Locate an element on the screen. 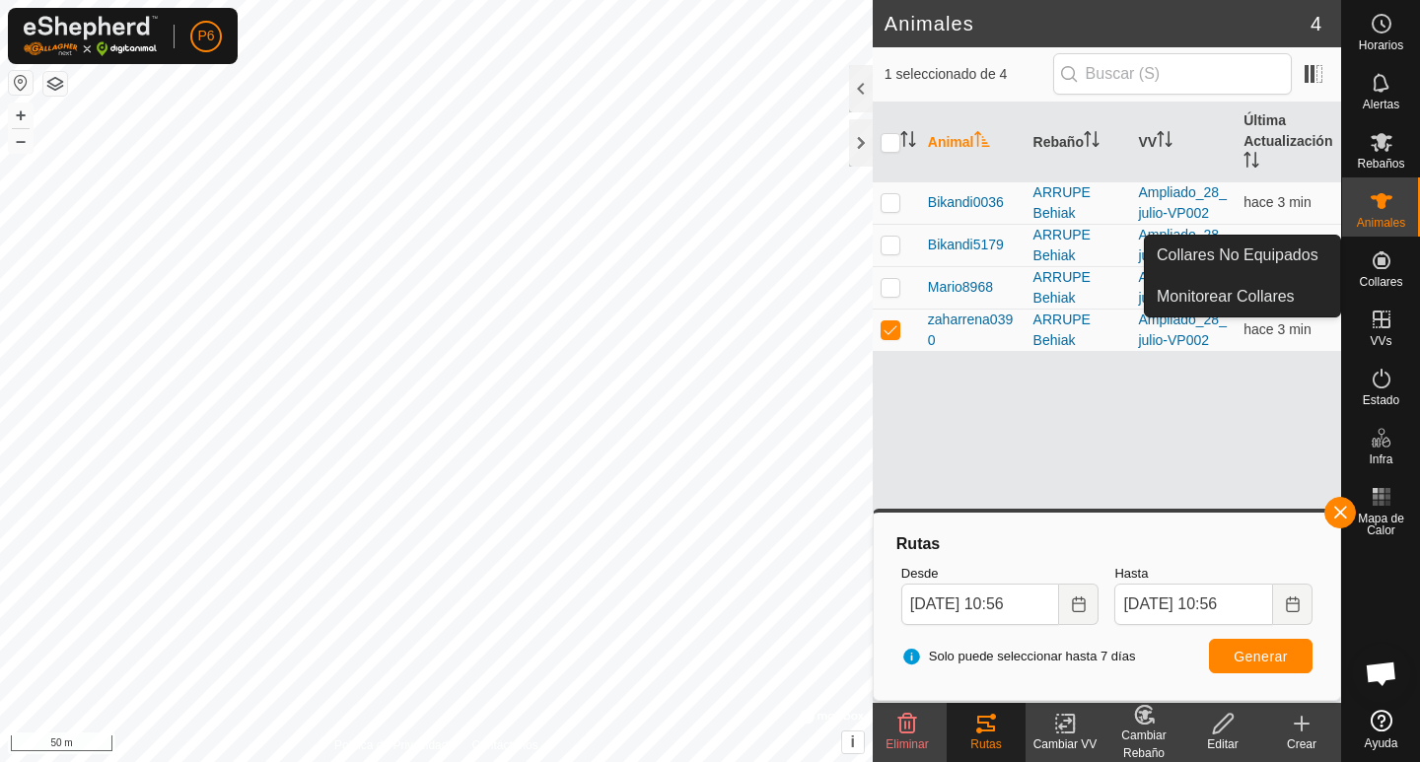  span: Solo puede seleccionar hasta 7 días is located at coordinates (1019, 657).